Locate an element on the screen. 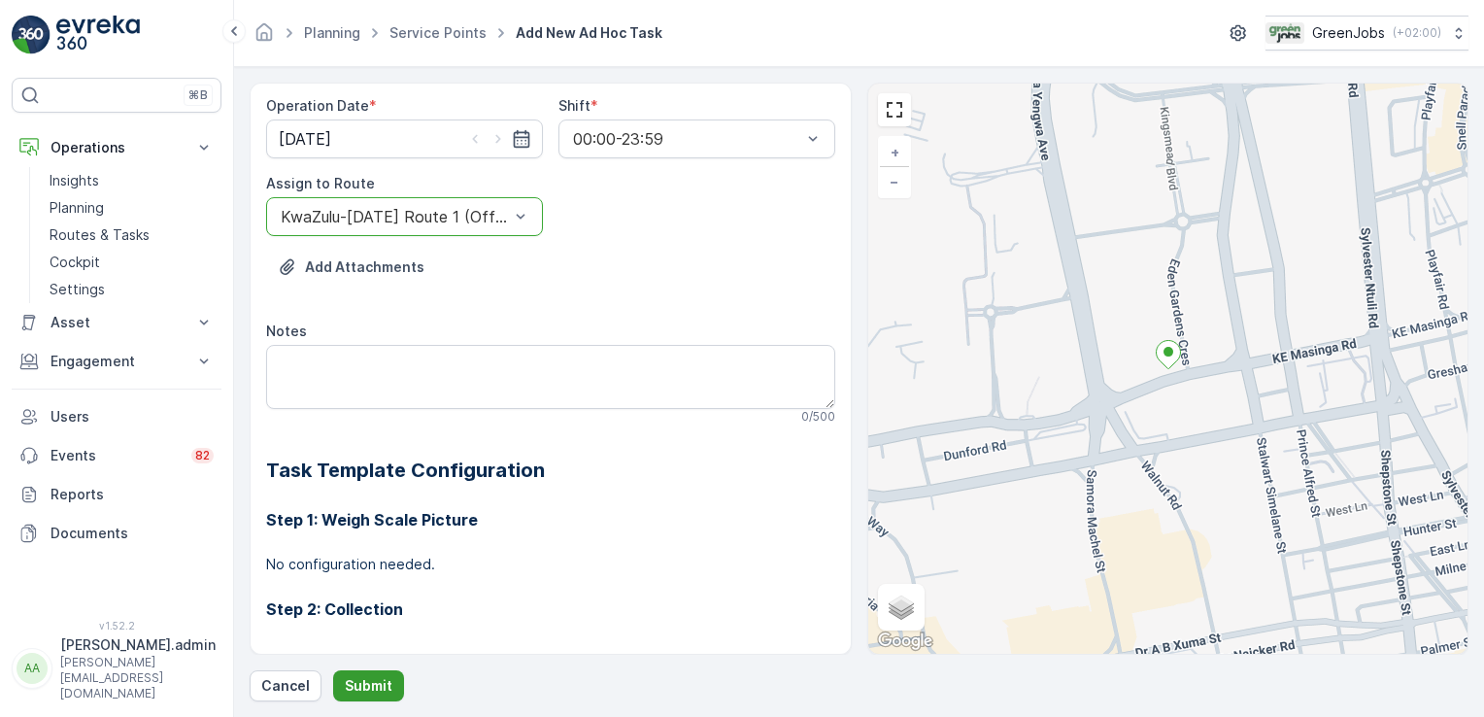 The width and height of the screenshot is (1484, 717). p: Users is located at coordinates (132, 417).